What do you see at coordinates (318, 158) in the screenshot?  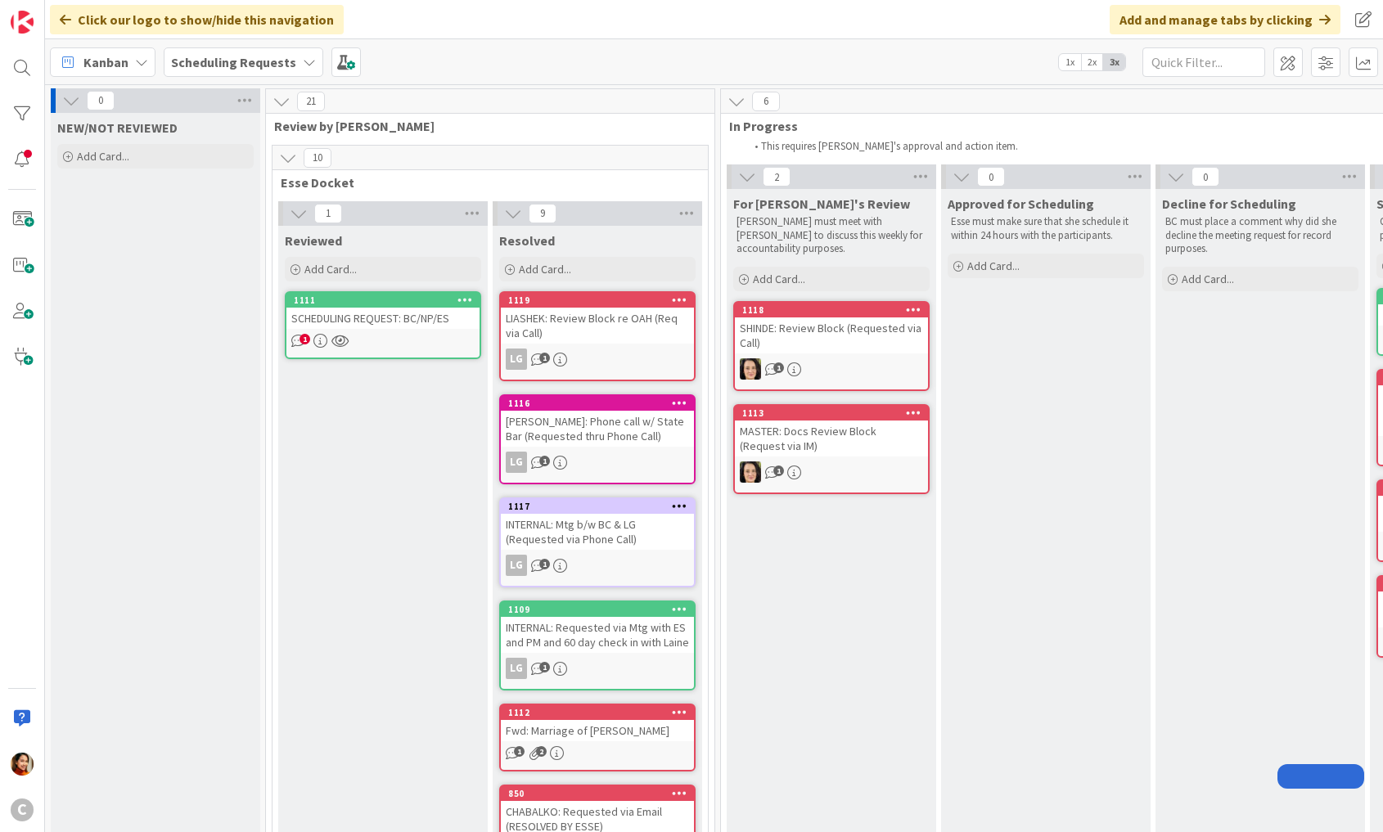 I see `span: 10` at bounding box center [318, 158].